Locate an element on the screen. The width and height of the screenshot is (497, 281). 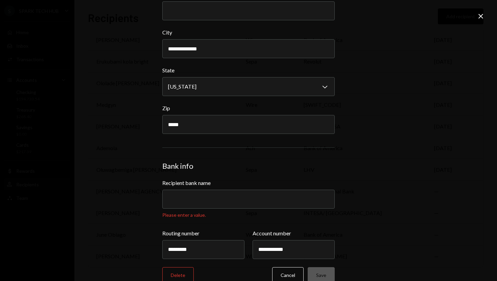
label: Recipient bank name is located at coordinates (248, 183).